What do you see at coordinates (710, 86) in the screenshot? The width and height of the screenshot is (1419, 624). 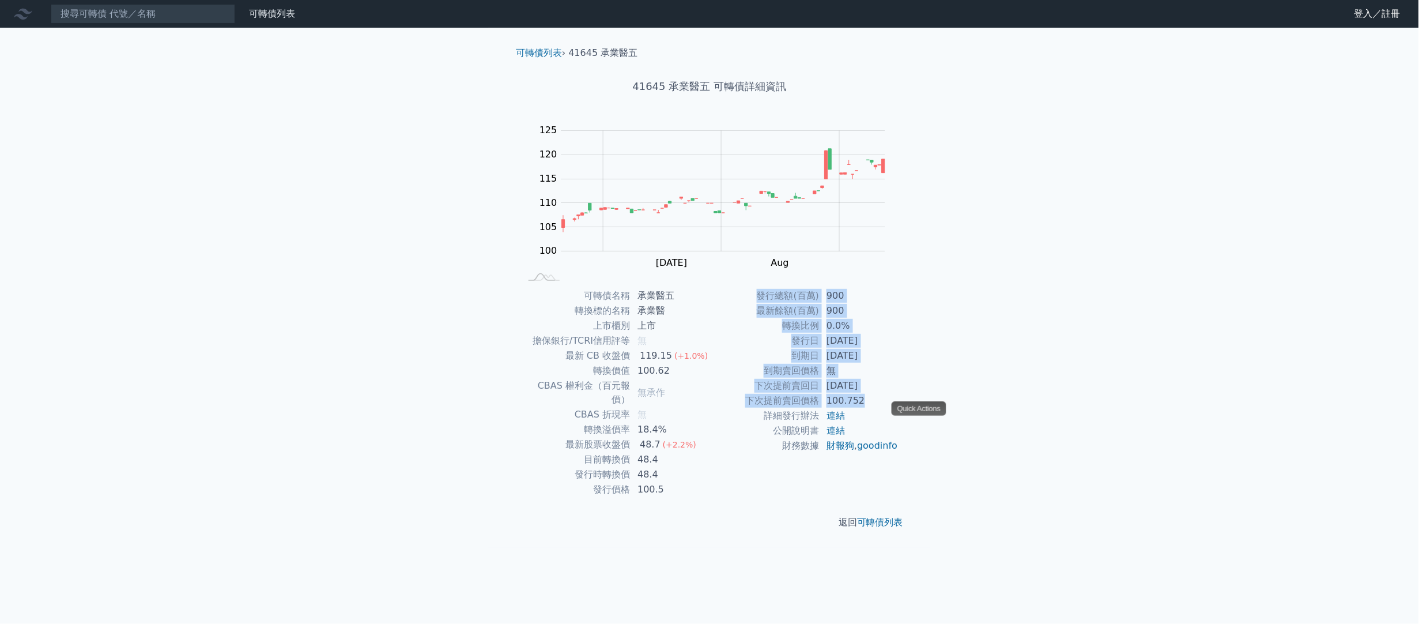 I see `h1: 41645 承業醫五 可轉債詳細資訊` at bounding box center [710, 86].